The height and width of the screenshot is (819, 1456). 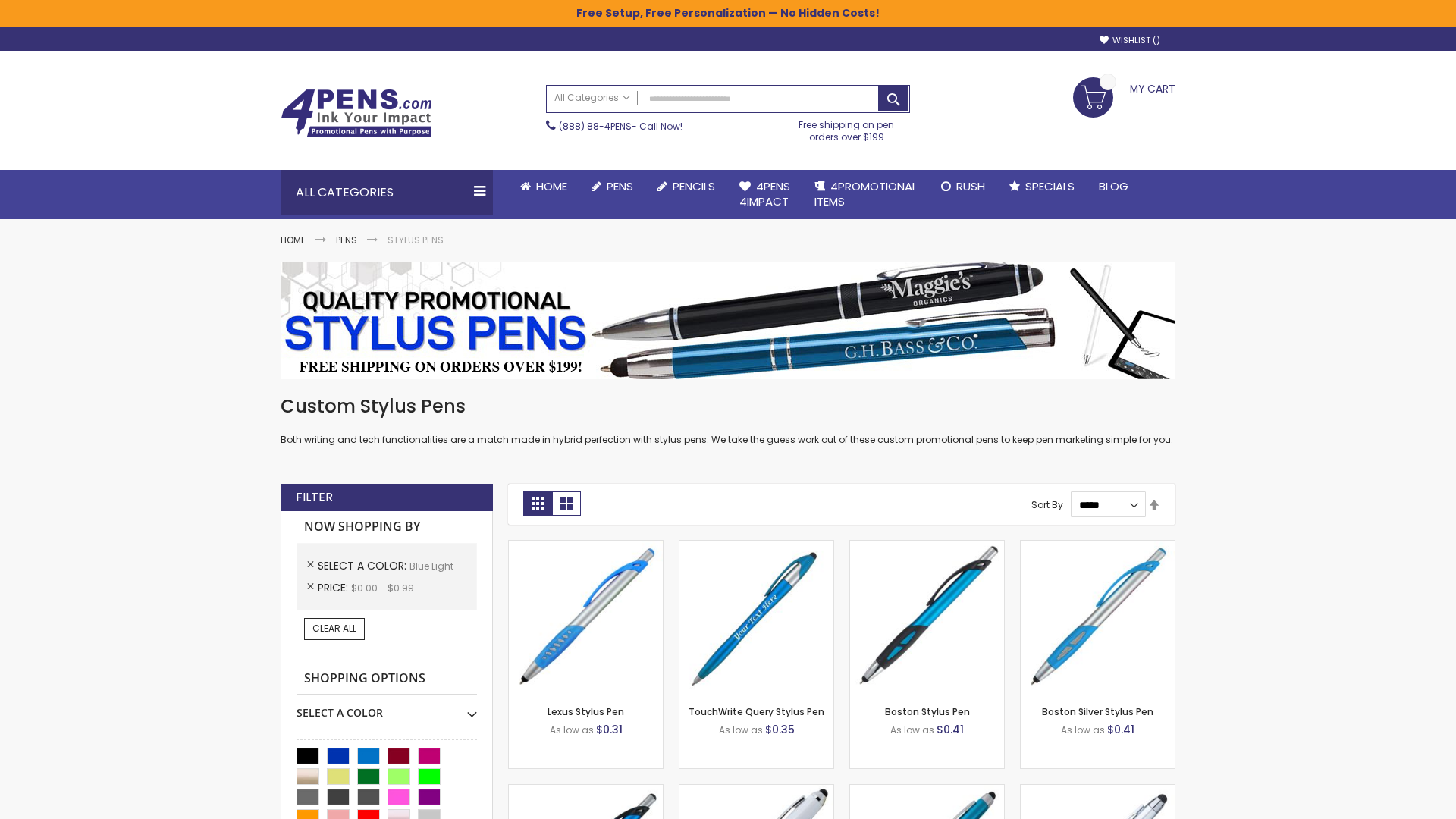 What do you see at coordinates (1097, 711) in the screenshot?
I see `a: Boston Silver Stylus Pen` at bounding box center [1097, 711].